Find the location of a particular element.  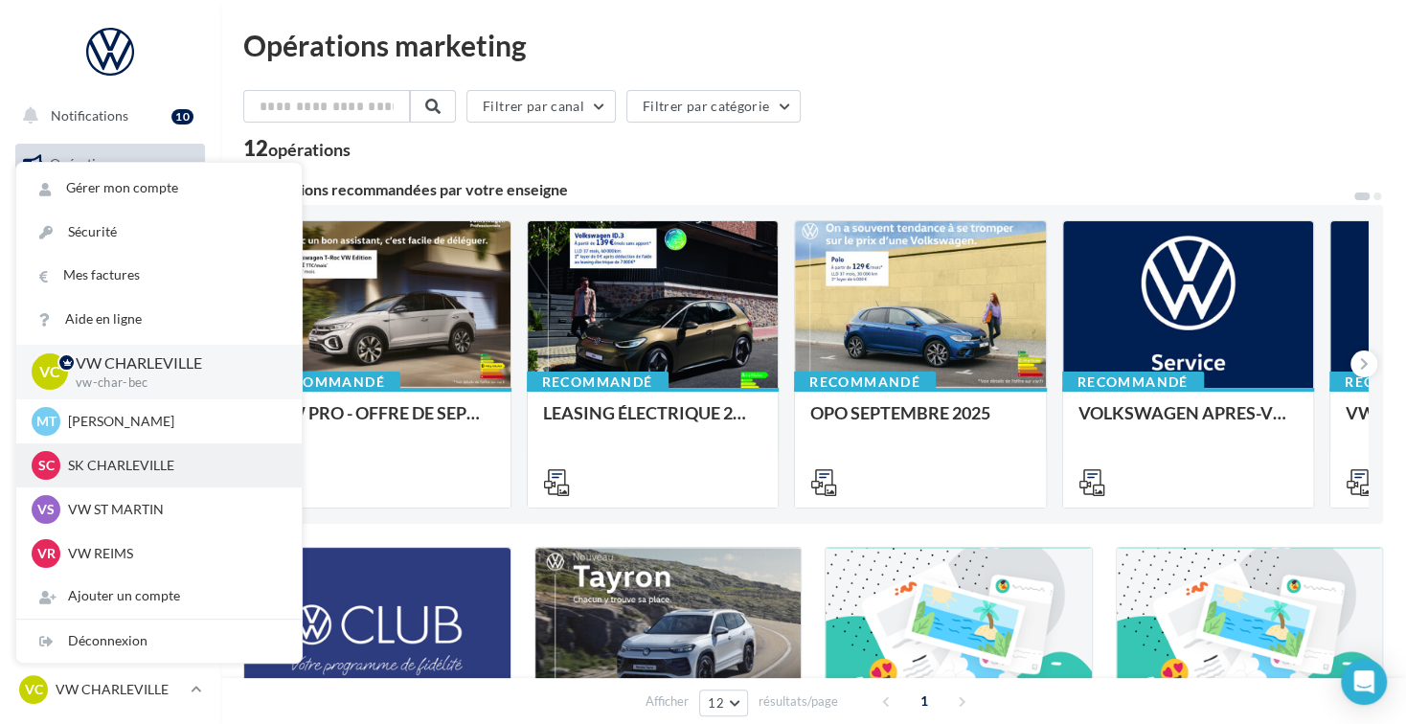

div: VW PRO - OFFRE DE SEPTEMBRE 25 is located at coordinates (385, 422).